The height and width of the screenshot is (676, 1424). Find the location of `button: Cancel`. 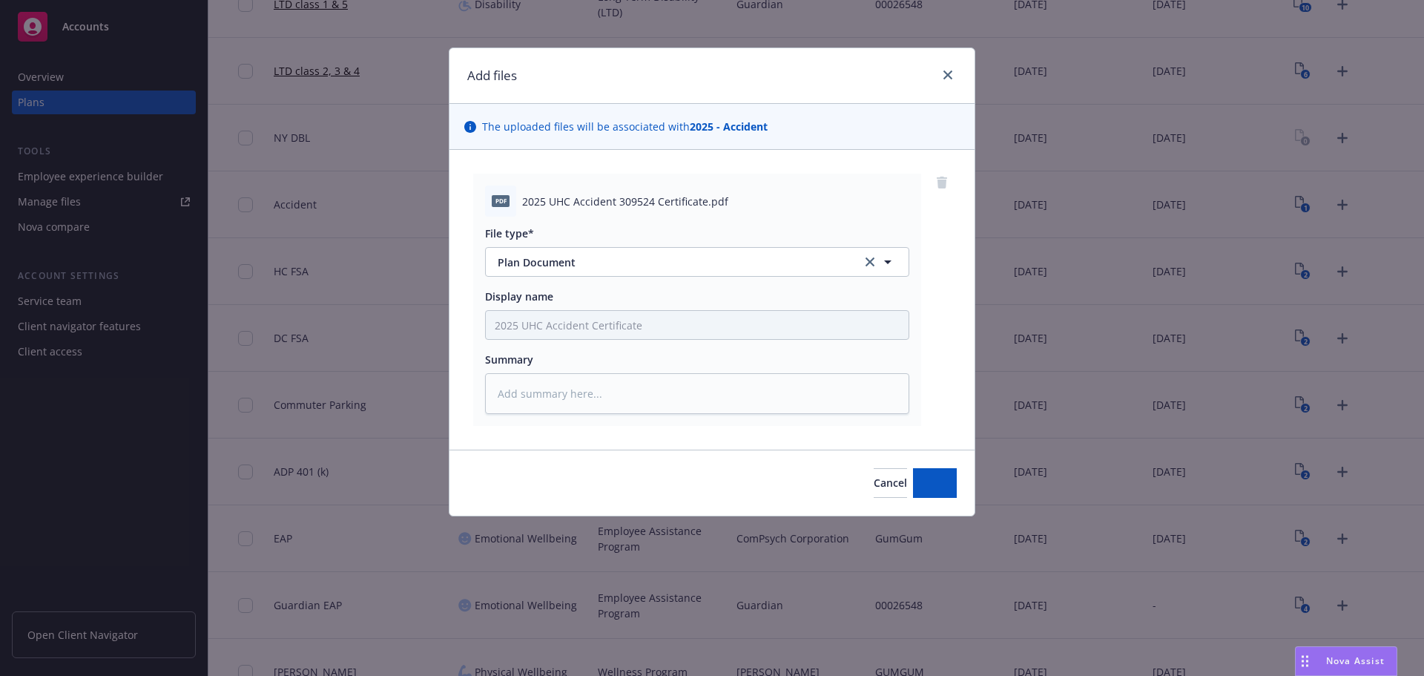

button: Cancel is located at coordinates (890, 483).